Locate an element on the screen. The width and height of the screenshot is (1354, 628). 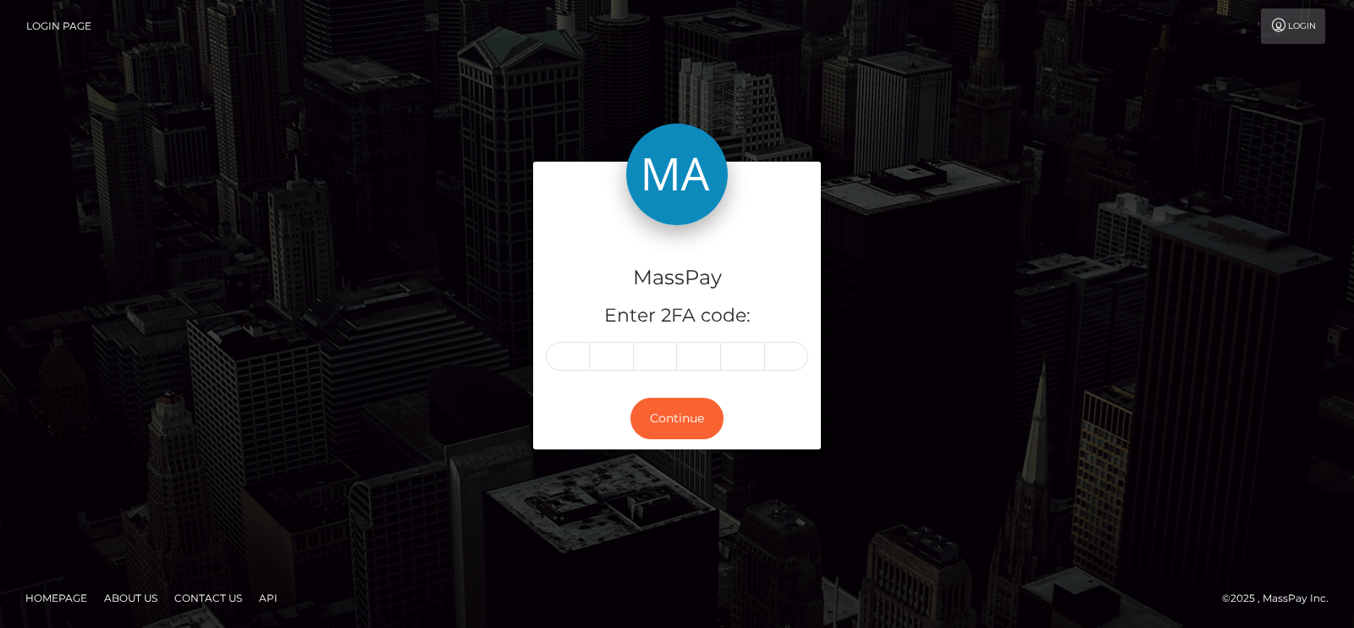
a: Homepage is located at coordinates (56, 597).